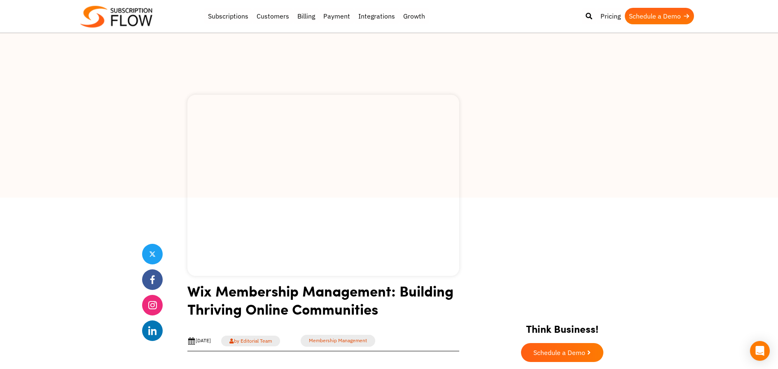 The height and width of the screenshot is (369, 778). What do you see at coordinates (250, 341) in the screenshot?
I see `a: by Editorial Team` at bounding box center [250, 341].